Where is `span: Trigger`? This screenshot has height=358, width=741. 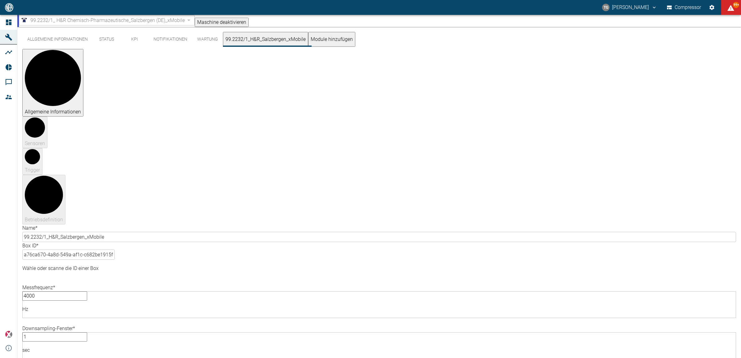 span: Trigger is located at coordinates (32, 170).